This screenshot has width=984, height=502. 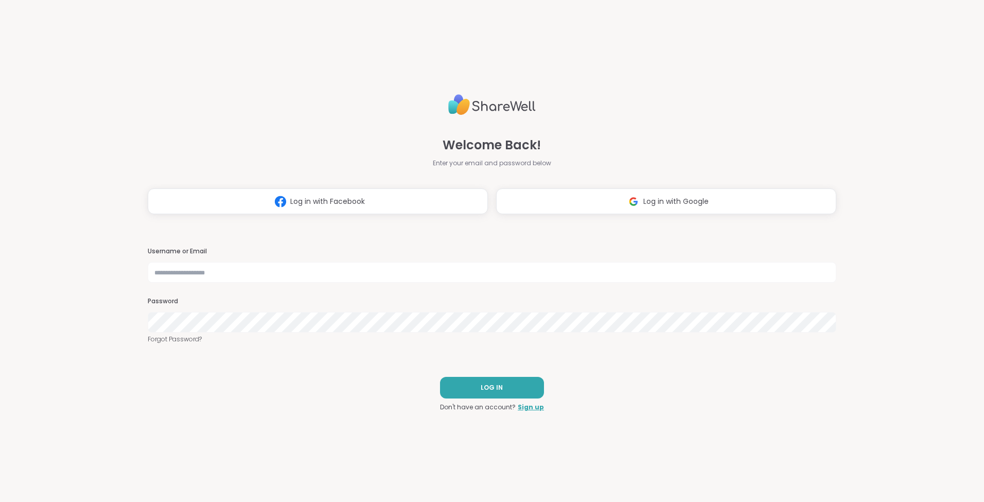 I want to click on img: ShareWell Logo, so click(x=492, y=105).